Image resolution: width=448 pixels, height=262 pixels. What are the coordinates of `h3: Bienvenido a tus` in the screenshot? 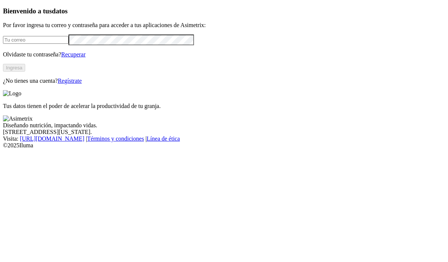 It's located at (224, 11).